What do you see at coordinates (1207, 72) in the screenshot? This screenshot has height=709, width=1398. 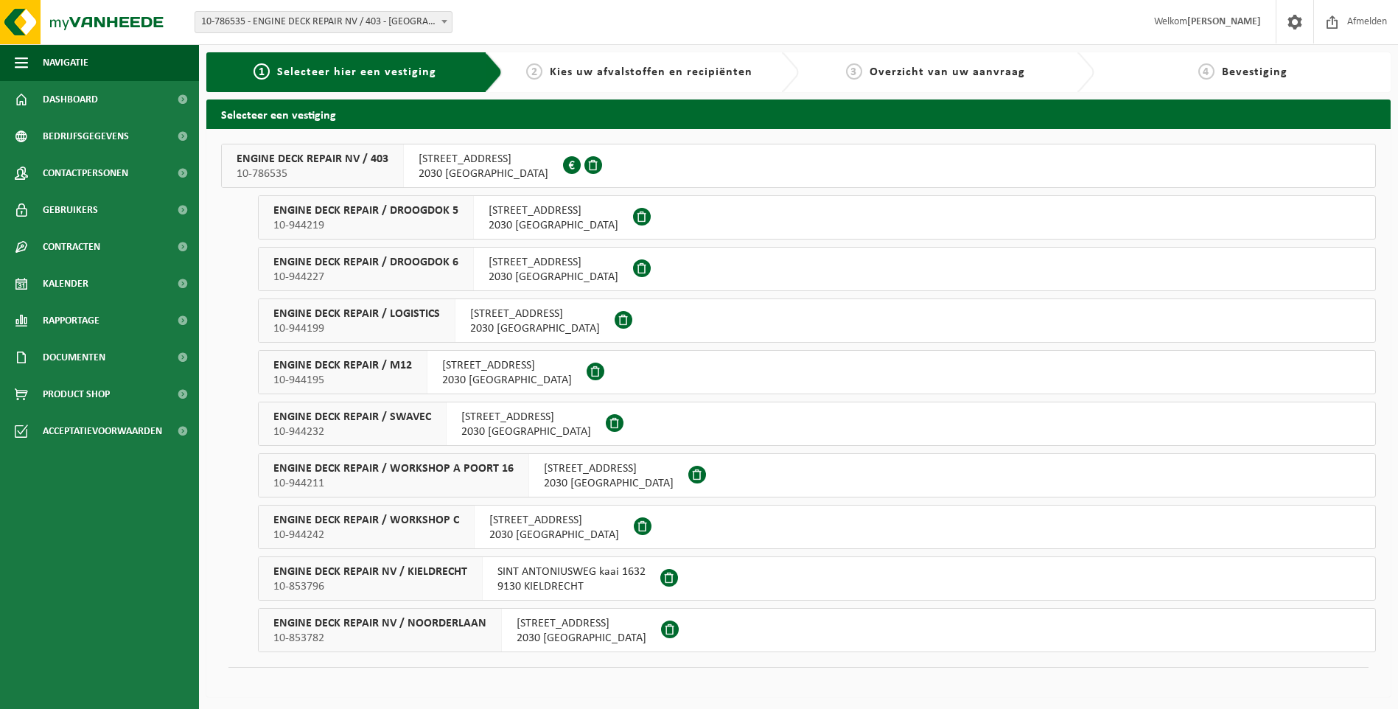 I see `span: 4` at bounding box center [1207, 72].